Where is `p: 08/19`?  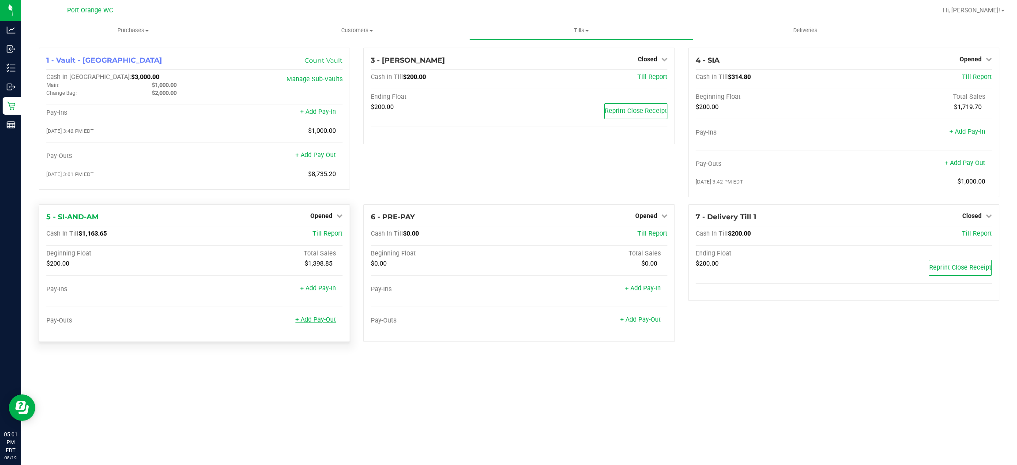
p: 08/19 is located at coordinates (11, 458).